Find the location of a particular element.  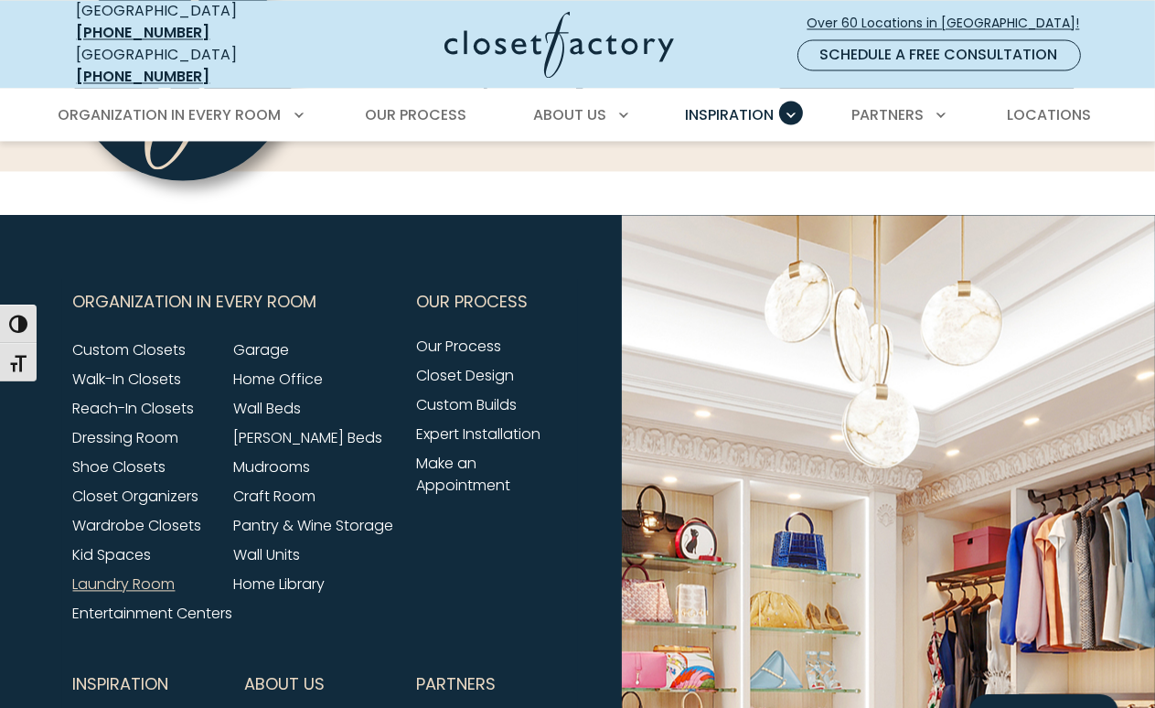

a: Wall Beds is located at coordinates (268, 408).